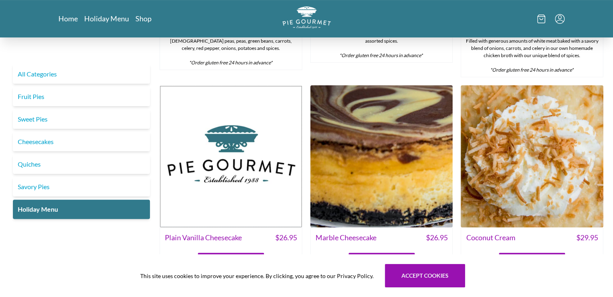 This screenshot has height=297, width=613. Describe the element at coordinates (143, 19) in the screenshot. I see `a: Shop` at that location.